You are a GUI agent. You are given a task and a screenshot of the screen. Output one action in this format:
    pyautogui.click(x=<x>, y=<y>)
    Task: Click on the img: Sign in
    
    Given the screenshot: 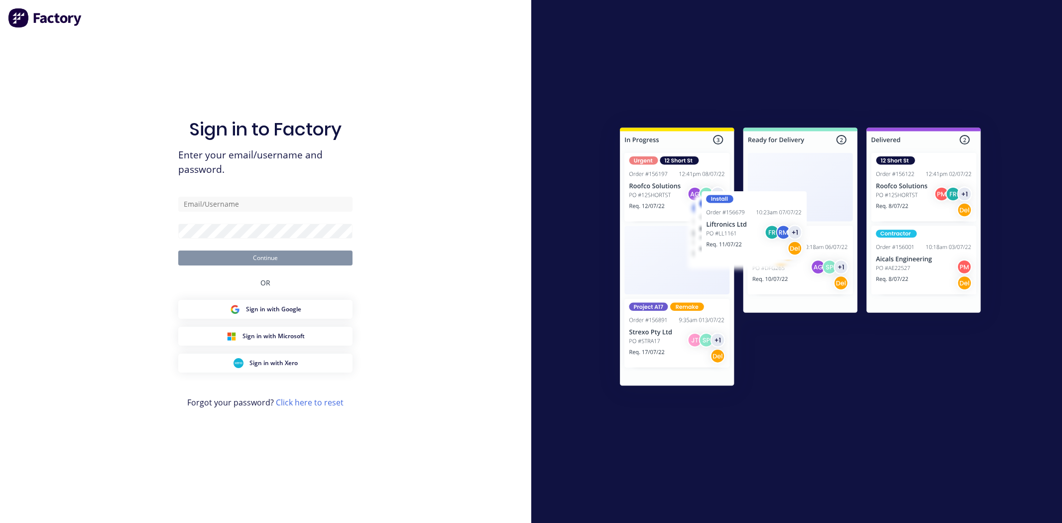 What is the action you would take?
    pyautogui.click(x=800, y=258)
    